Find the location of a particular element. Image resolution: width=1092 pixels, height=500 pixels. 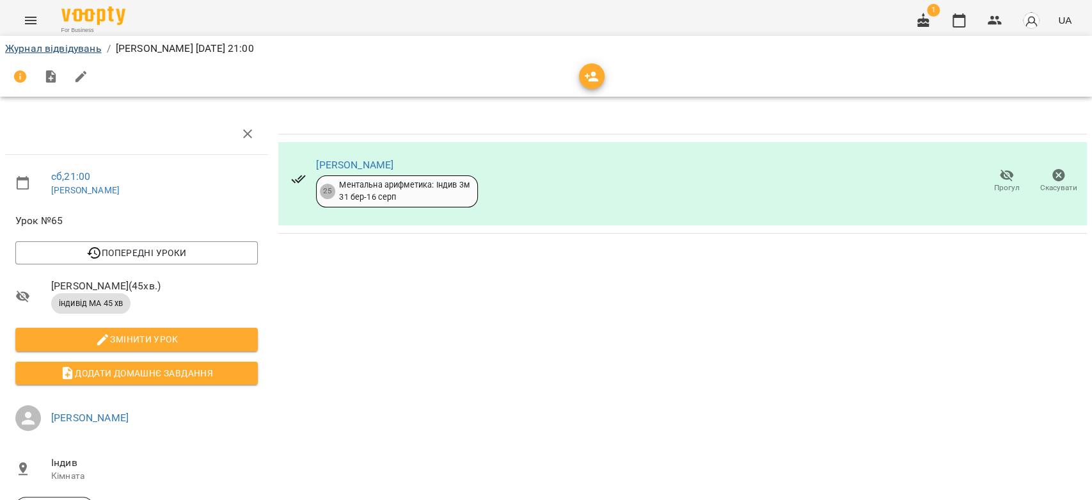

span: Урок №65 is located at coordinates (136, 221).